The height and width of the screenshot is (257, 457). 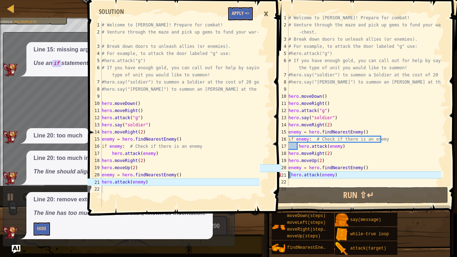 I want to click on code: if, so click(x=56, y=64).